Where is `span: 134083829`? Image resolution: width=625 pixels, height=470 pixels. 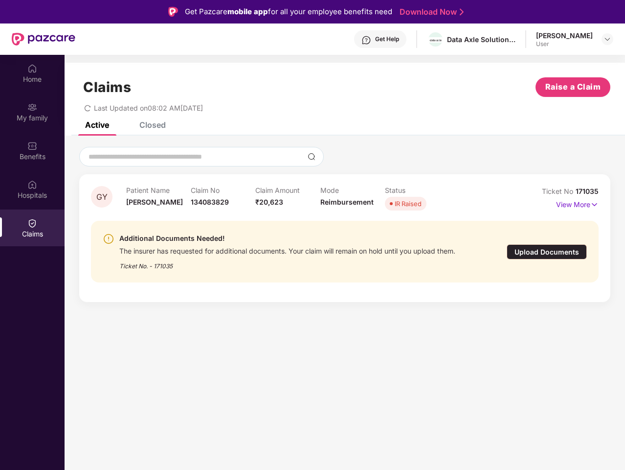 span: 134083829 is located at coordinates (210, 202).